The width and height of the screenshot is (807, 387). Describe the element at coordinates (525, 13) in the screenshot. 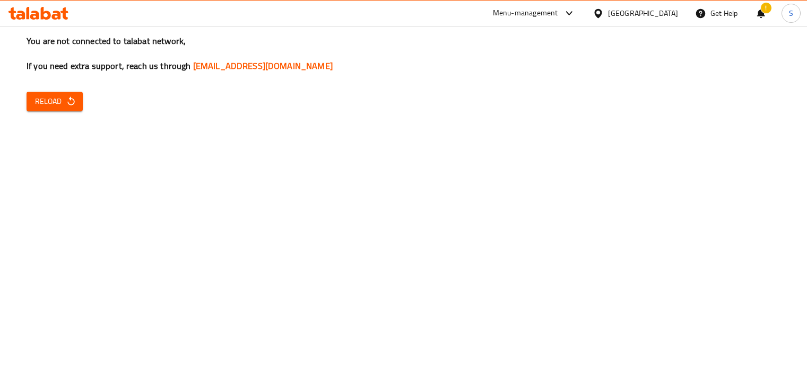

I see `div: Menu-management` at that location.